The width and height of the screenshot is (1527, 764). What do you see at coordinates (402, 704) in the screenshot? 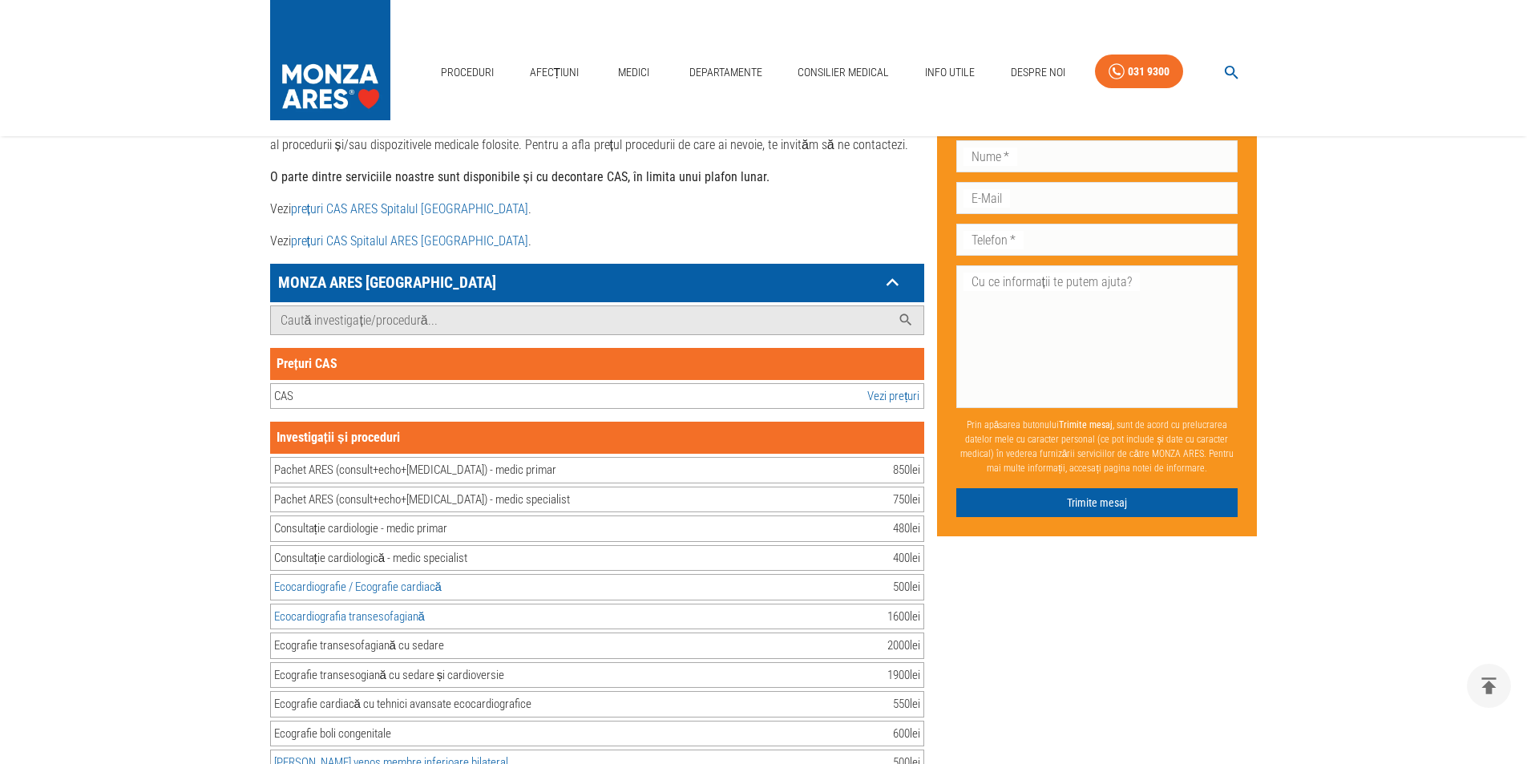
I see `div: Ecografie cardiacă cu tehnici avansate ecocardiografice` at bounding box center [402, 704].